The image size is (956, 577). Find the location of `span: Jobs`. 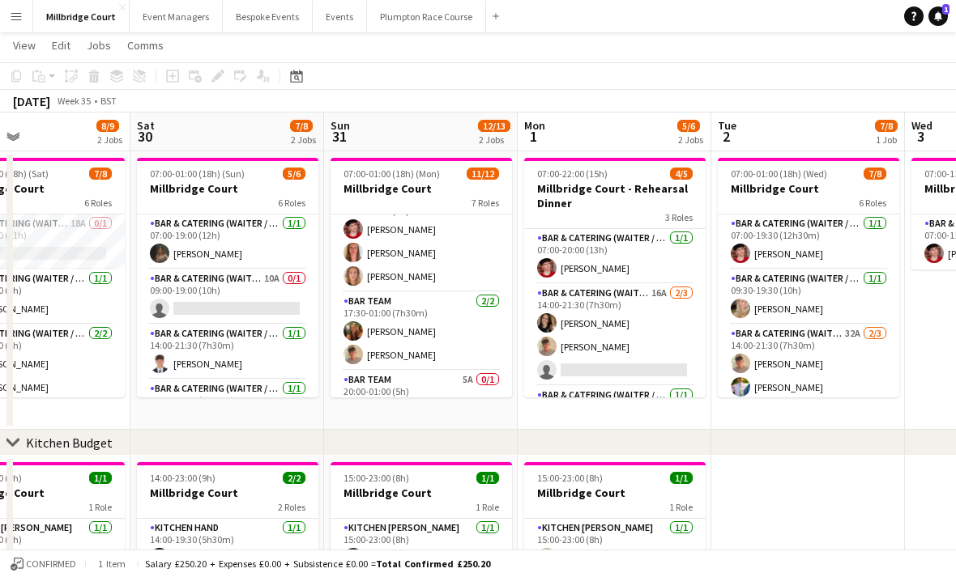

span: Jobs is located at coordinates (99, 45).